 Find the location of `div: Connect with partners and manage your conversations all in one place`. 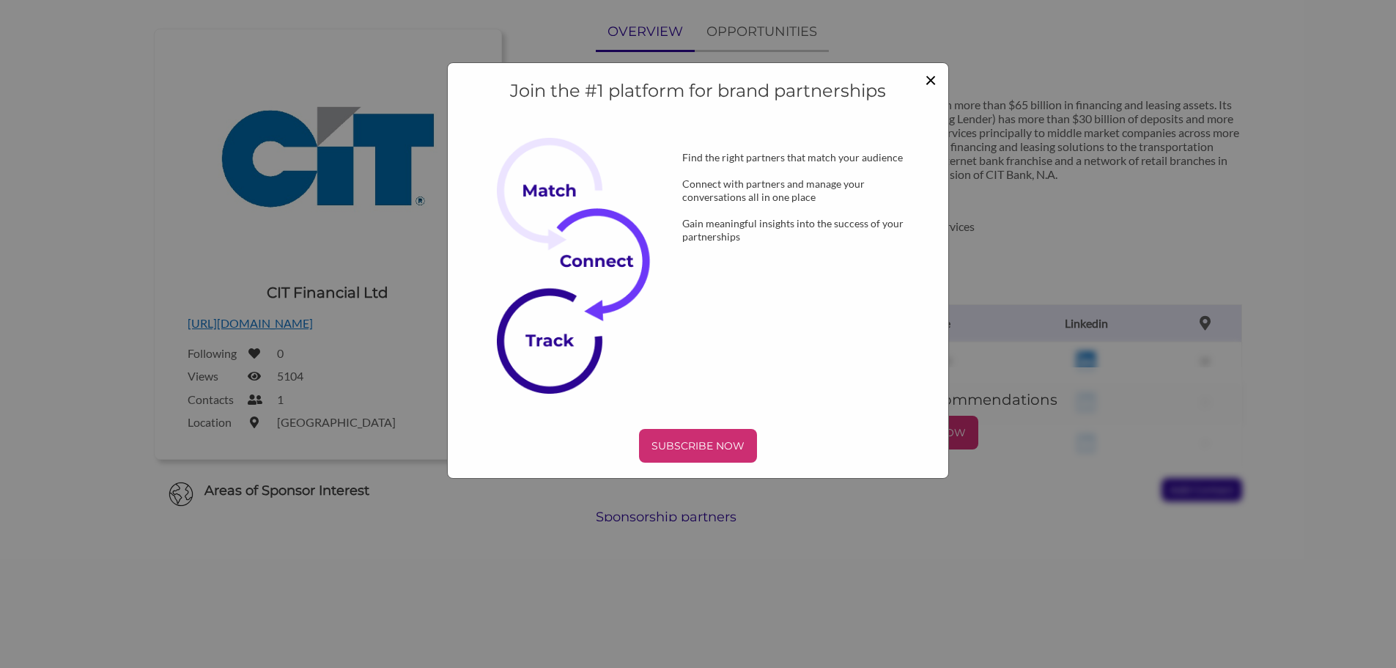

div: Connect with partners and manage your conversations all in one place is located at coordinates (796, 191).